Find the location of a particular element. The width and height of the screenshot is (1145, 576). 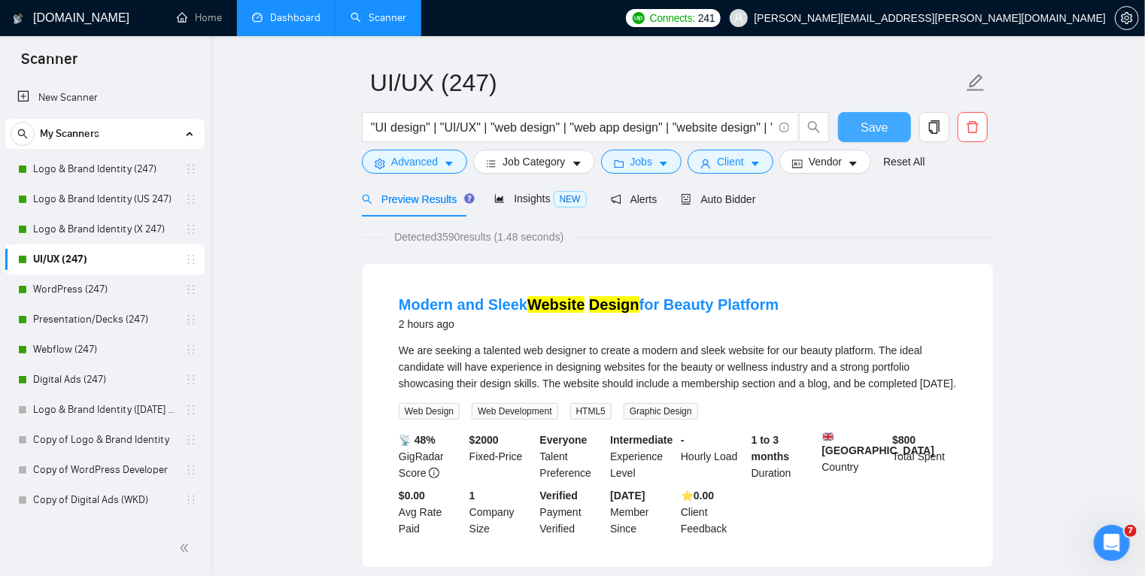

div: GigRadar Score is located at coordinates (431, 457).